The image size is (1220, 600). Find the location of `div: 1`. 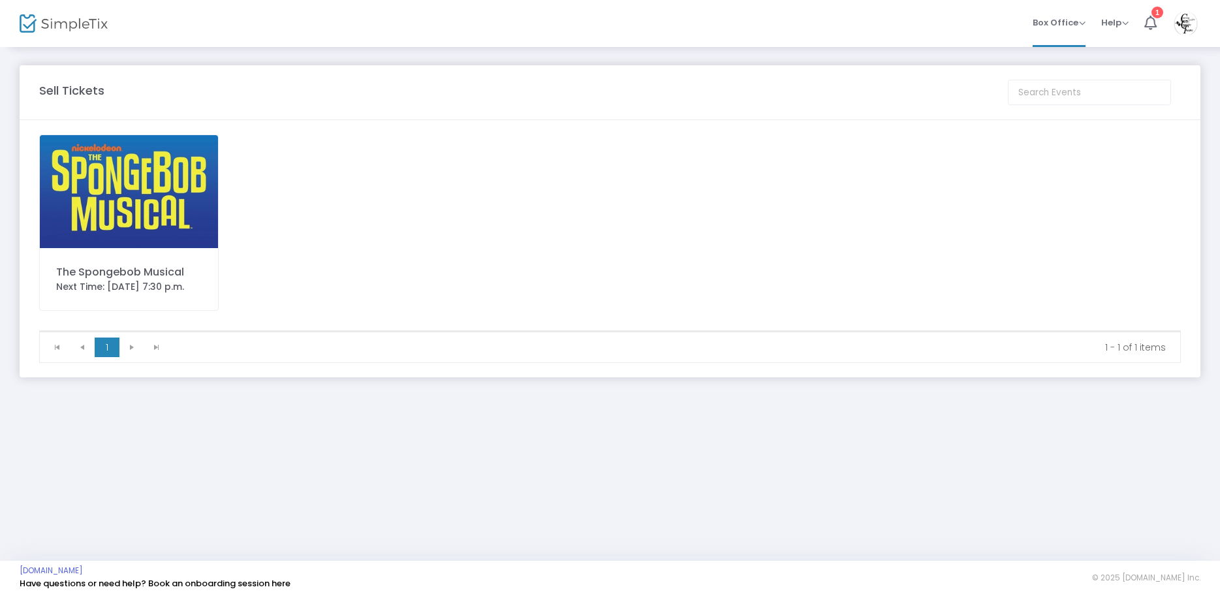

div: 1 is located at coordinates (1157, 12).